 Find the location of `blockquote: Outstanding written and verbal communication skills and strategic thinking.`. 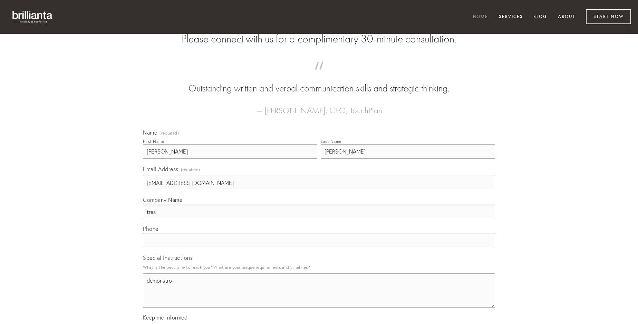

blockquote: Outstanding written and verbal communication skills and strategic thinking. is located at coordinates (319, 82).